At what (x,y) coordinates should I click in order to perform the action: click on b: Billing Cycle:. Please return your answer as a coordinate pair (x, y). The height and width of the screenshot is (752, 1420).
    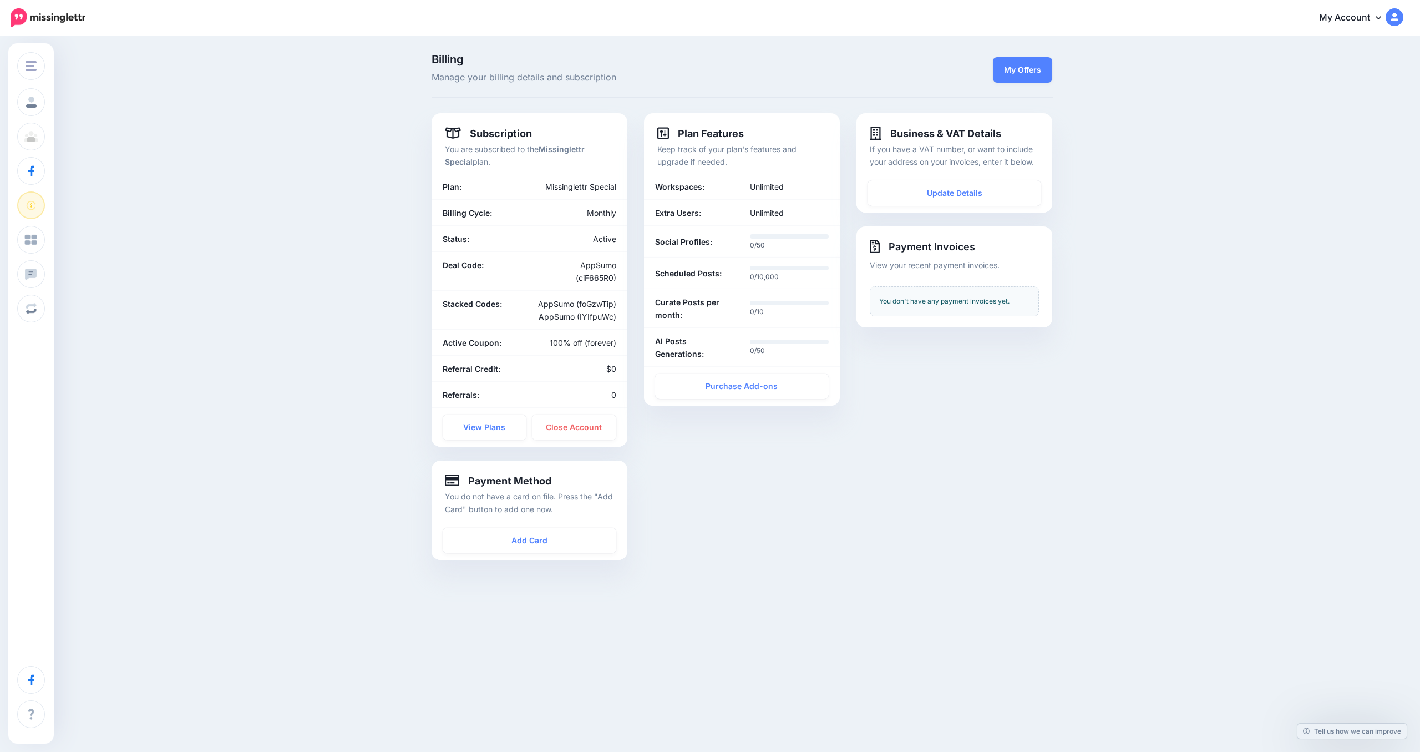
    Looking at the image, I should click on (467, 212).